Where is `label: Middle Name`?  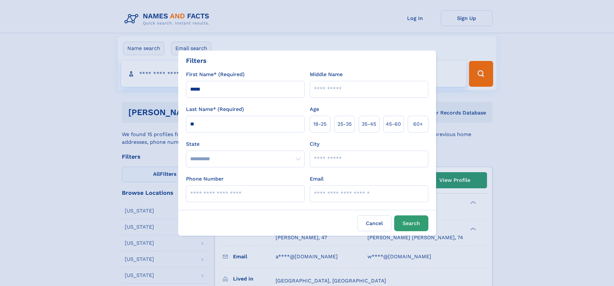
label: Middle Name is located at coordinates (326, 74).